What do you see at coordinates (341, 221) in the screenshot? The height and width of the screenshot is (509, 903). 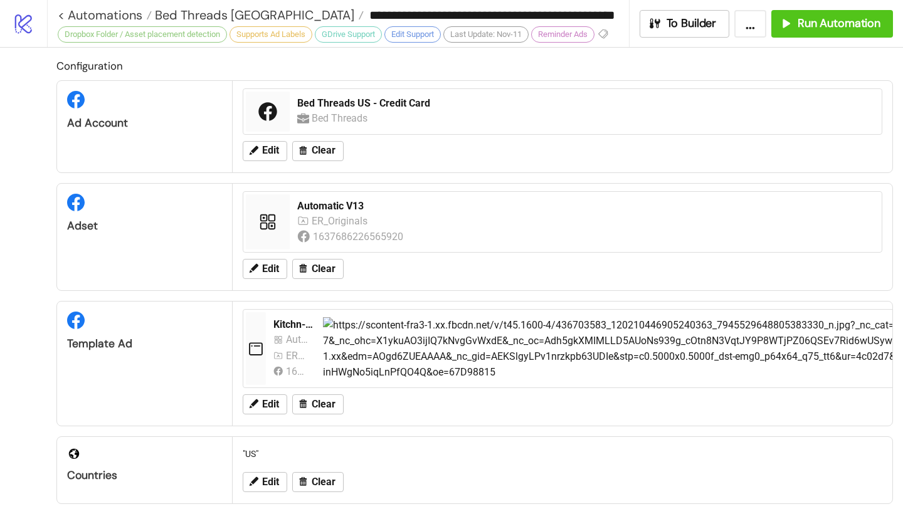 I see `div: ER_Originals` at bounding box center [341, 221].